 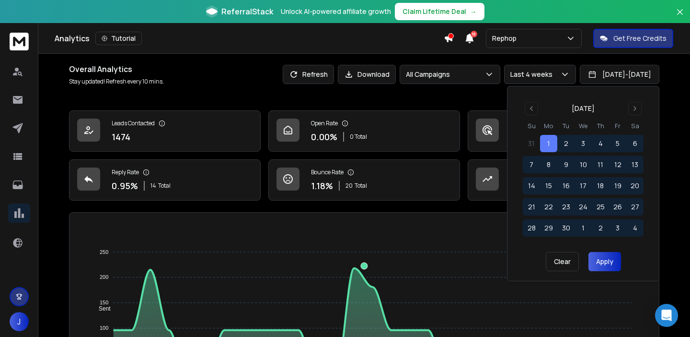 What do you see at coordinates (618, 207) in the screenshot?
I see `button: 26` at bounding box center [618, 207].